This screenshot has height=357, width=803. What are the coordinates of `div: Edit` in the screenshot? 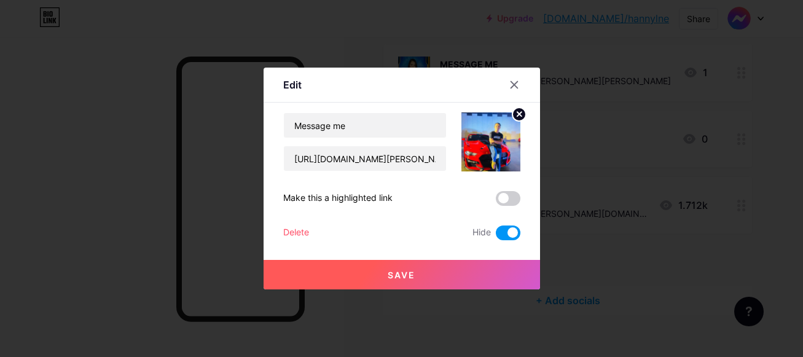 It's located at (292, 85).